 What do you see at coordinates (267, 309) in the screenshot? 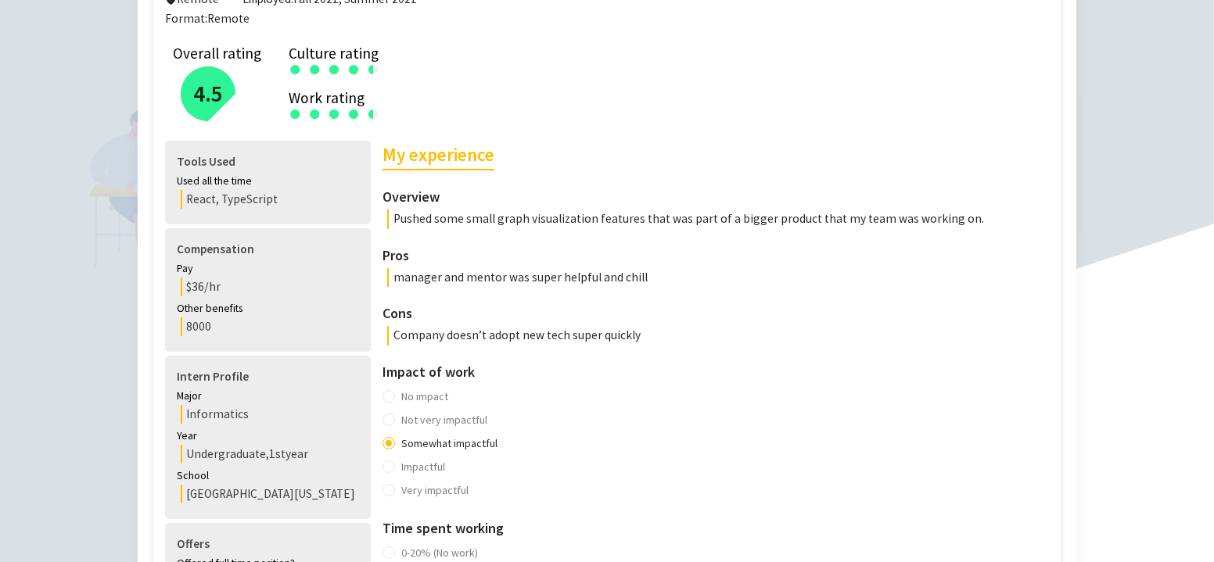
I see `div: Other benefits` at bounding box center [267, 309].